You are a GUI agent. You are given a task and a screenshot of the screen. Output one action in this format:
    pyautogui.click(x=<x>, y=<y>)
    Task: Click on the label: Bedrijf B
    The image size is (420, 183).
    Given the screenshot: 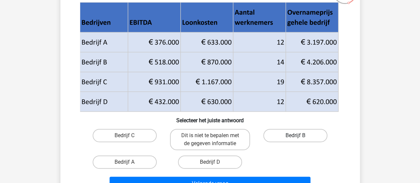 What is the action you would take?
    pyautogui.click(x=295, y=136)
    